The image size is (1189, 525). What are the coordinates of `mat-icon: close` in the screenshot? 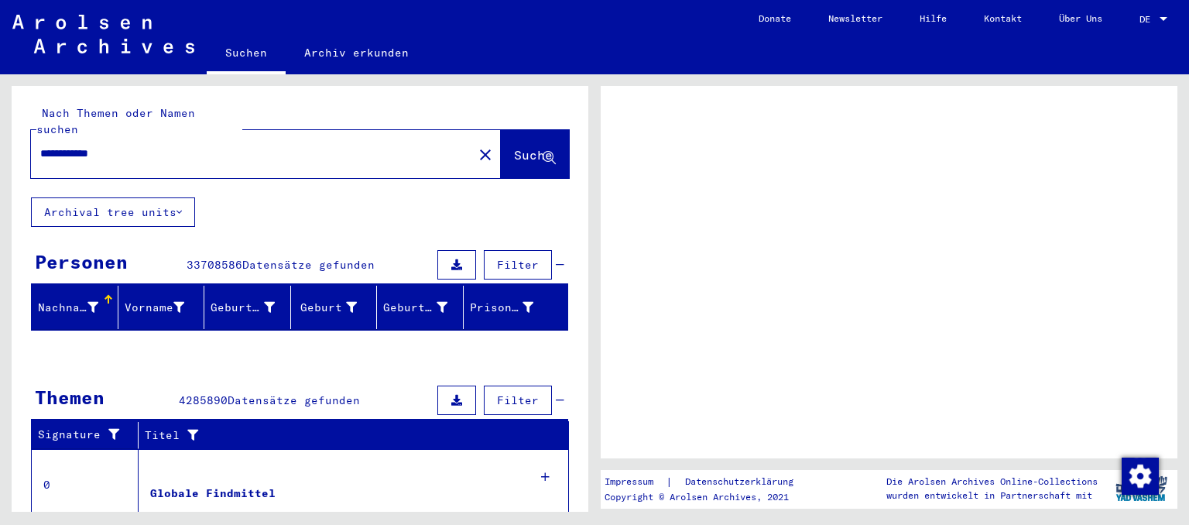 It's located at (486, 155).